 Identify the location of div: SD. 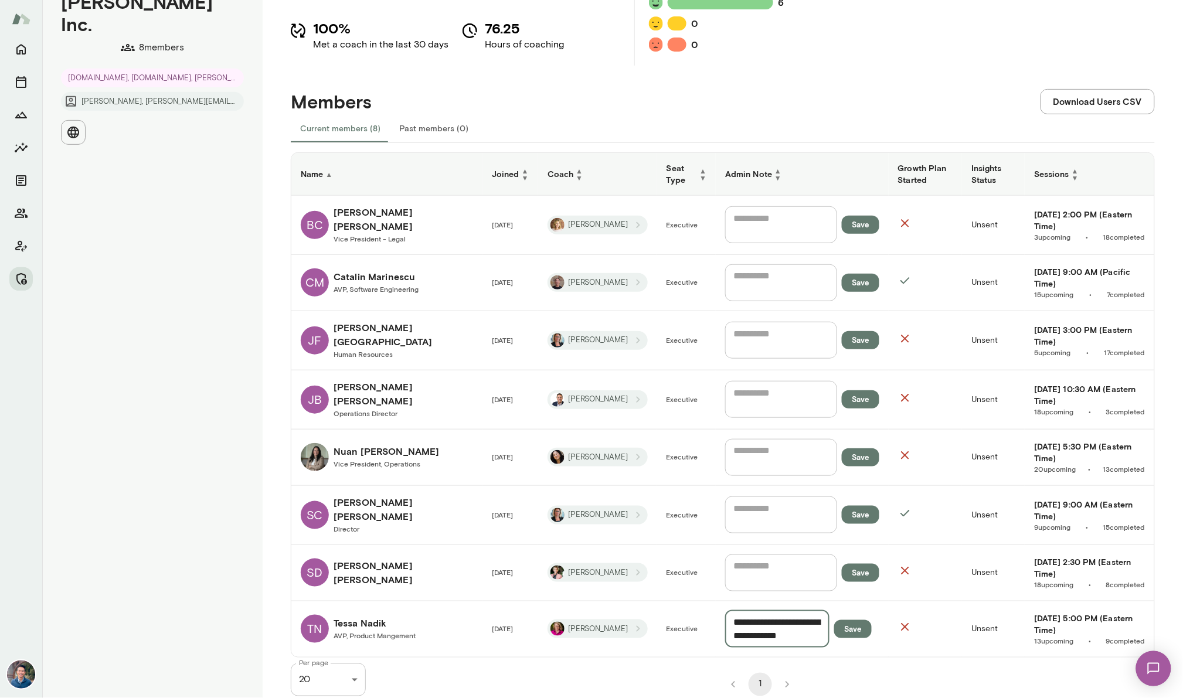
(315, 573).